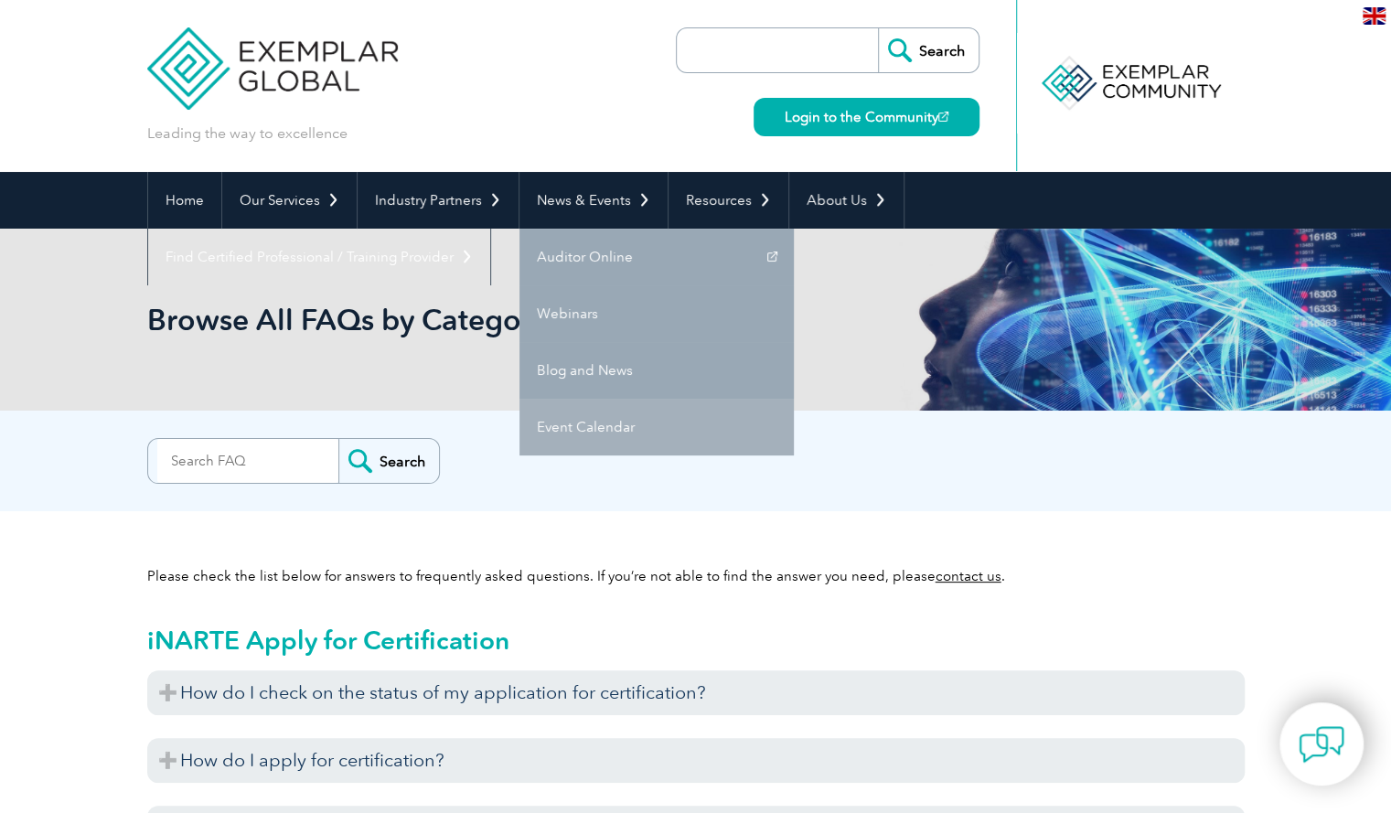 The image size is (1391, 813). I want to click on a: Find Certified Professional / Training Provider, so click(319, 257).